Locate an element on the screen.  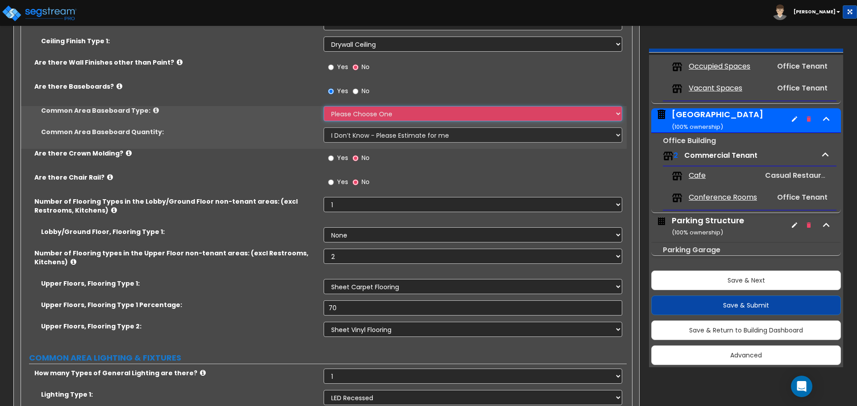
label: Lobby/Ground Floor, Flooring Type 1: is located at coordinates (179, 232).